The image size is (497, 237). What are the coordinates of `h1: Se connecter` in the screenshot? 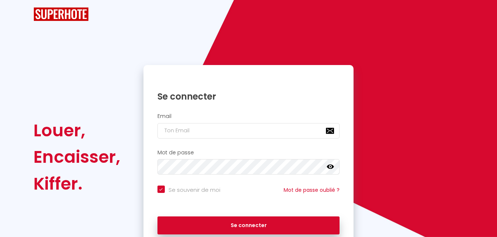 It's located at (248, 96).